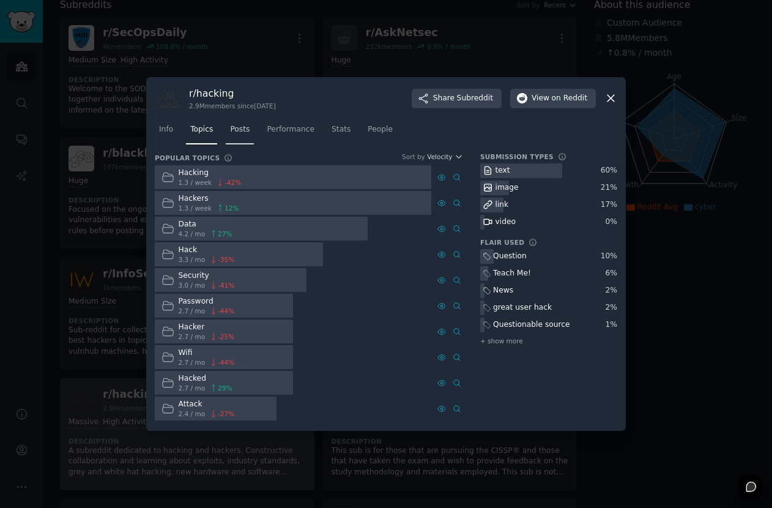 The image size is (772, 508). Describe the element at coordinates (291, 130) in the screenshot. I see `span: Performance` at that location.